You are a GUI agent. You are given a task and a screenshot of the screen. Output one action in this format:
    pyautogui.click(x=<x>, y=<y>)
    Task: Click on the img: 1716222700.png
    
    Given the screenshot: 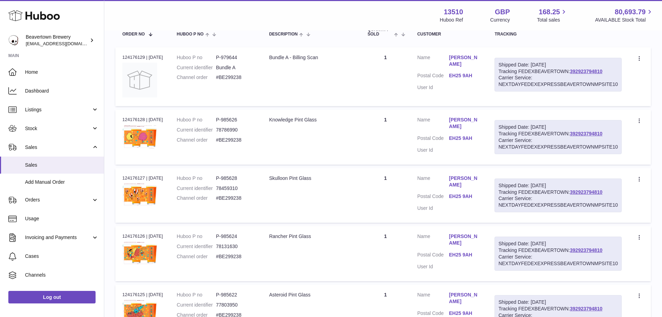 What is the action you would take?
    pyautogui.click(x=140, y=137)
    